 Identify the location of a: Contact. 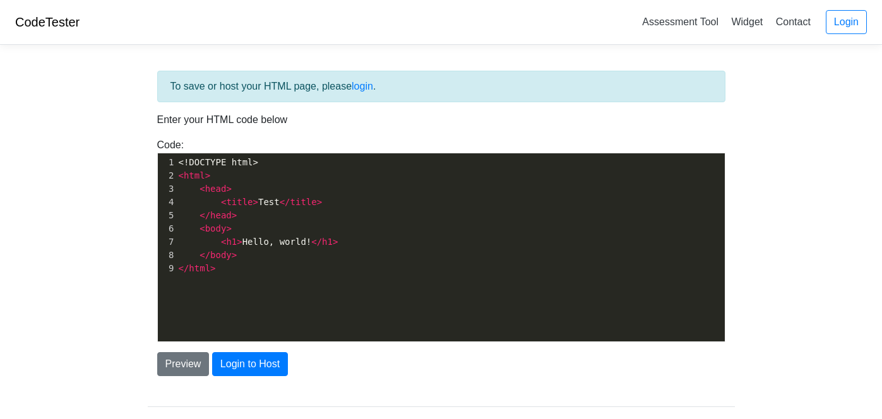
(793, 21).